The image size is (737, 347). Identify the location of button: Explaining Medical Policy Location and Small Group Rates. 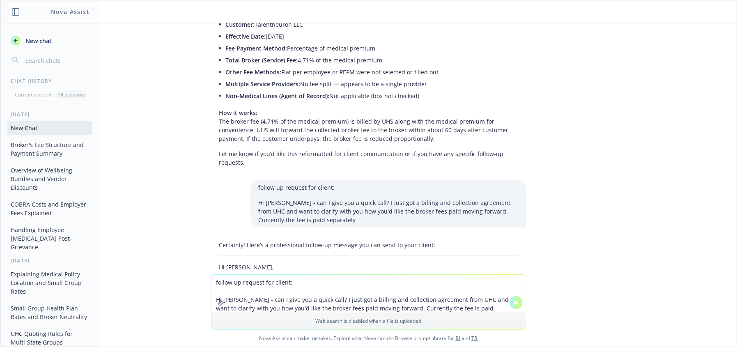
(50, 283).